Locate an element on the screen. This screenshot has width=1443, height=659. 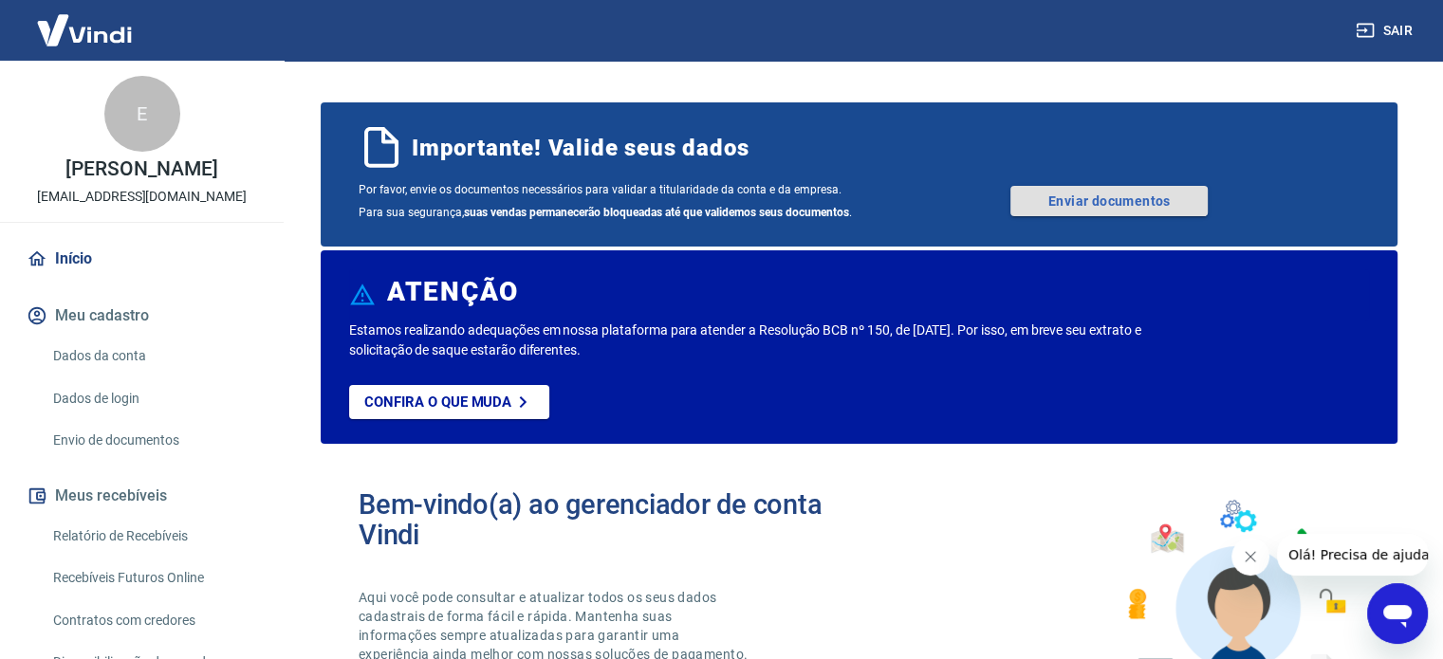
img: Vindi is located at coordinates (84, 29).